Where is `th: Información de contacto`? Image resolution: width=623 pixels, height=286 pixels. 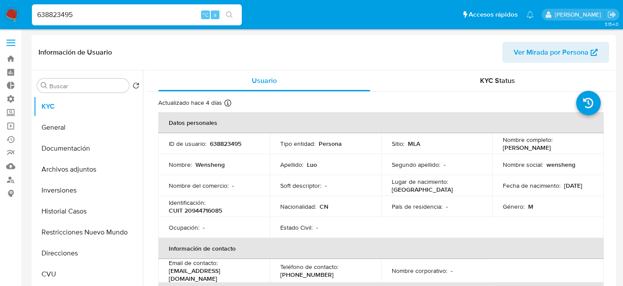 th: Información de contacto is located at coordinates (381, 249).